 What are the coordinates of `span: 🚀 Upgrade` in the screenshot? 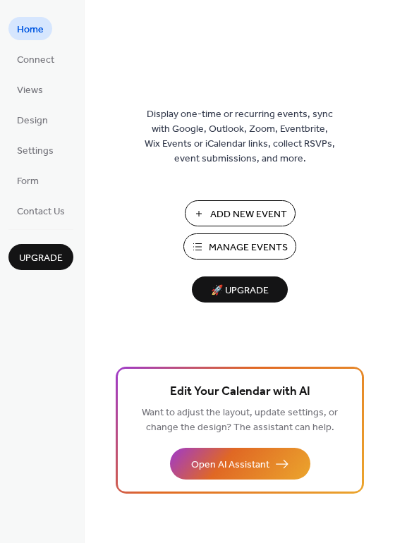 It's located at (240, 291).